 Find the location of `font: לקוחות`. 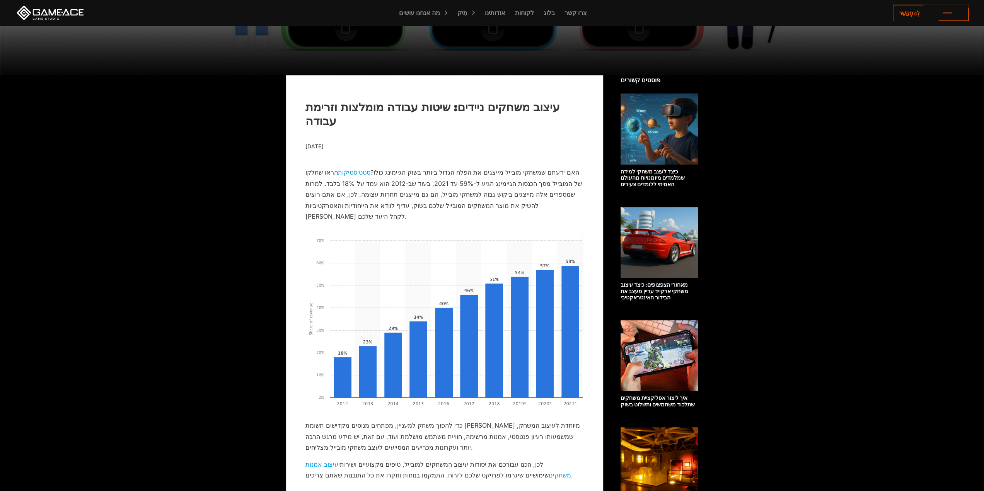

font: לקוחות is located at coordinates (524, 13).